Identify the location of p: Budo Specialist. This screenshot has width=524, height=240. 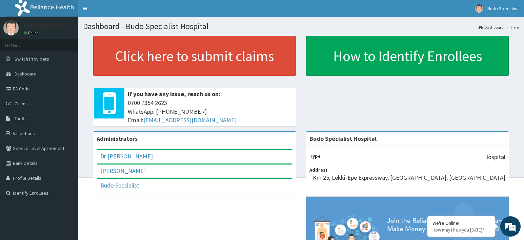
(44, 25).